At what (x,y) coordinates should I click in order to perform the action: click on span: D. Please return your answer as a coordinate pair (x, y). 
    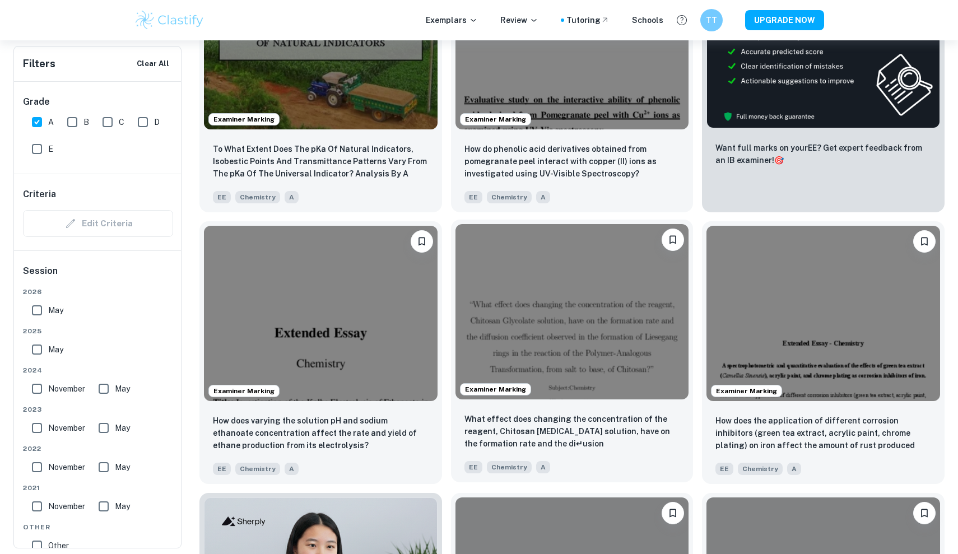
    Looking at the image, I should click on (157, 122).